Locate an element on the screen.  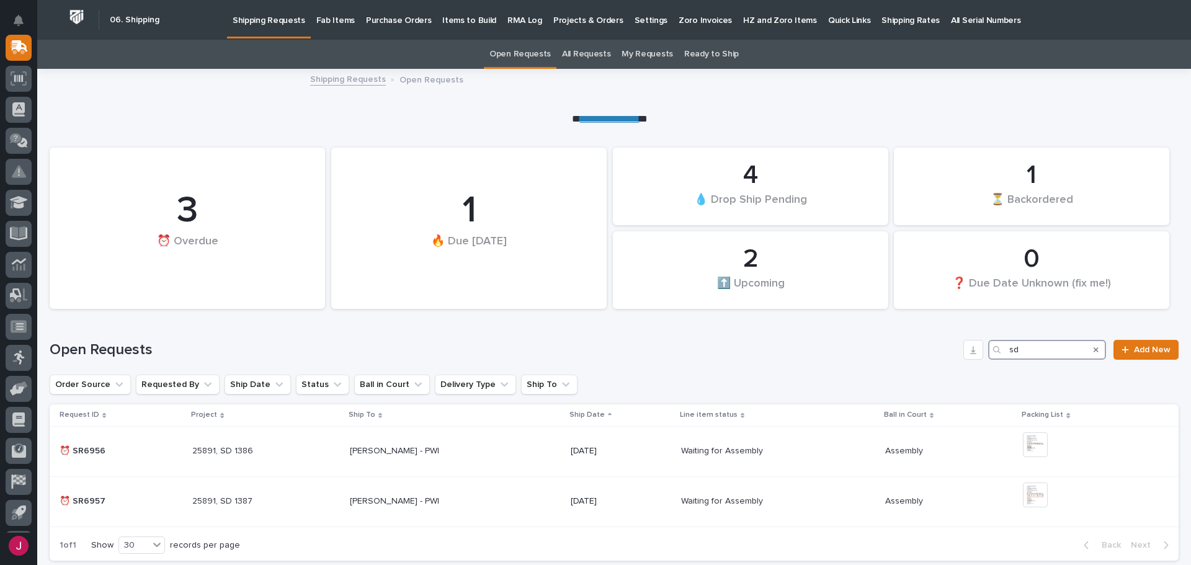
div: ⬆️ Upcoming is located at coordinates (751, 289).